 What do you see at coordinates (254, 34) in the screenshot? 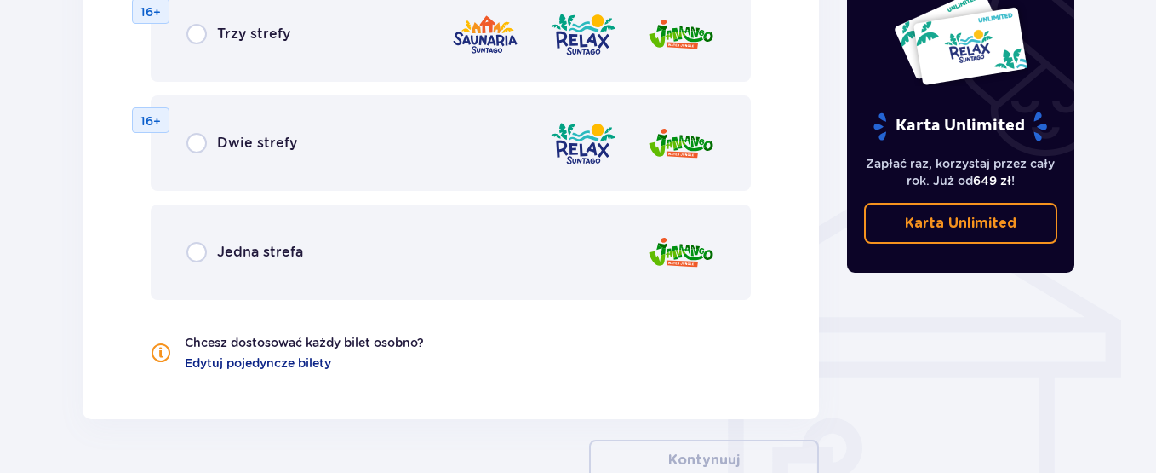
I see `span: Trzy strefy` at bounding box center [254, 34].